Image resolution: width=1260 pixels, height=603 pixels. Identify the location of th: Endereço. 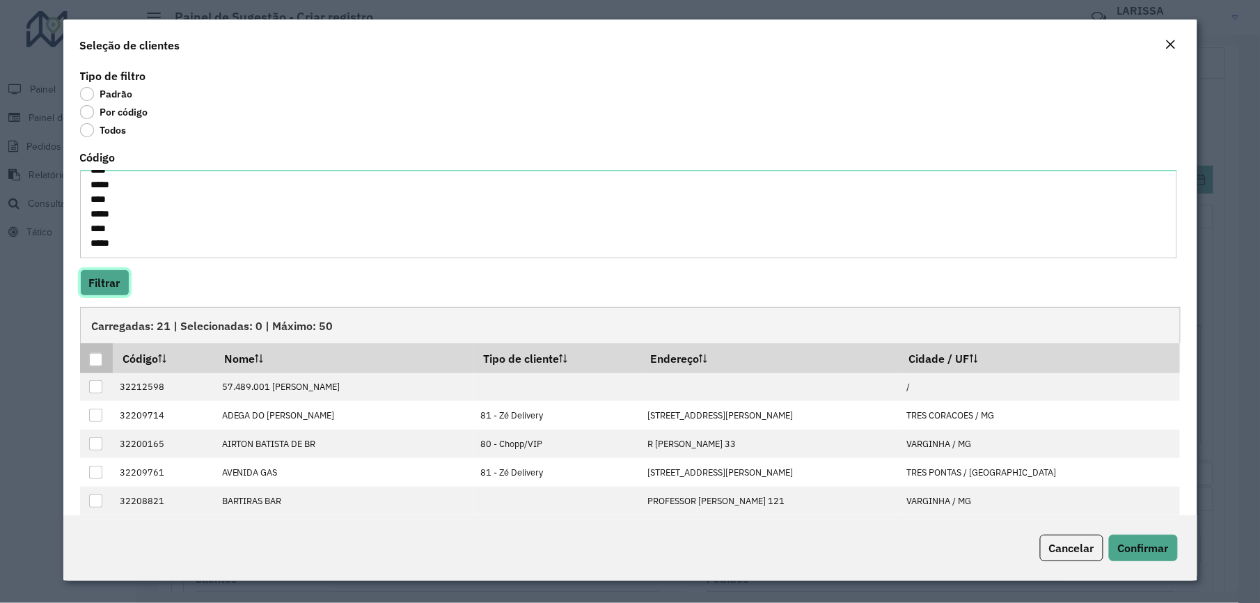
(770, 358).